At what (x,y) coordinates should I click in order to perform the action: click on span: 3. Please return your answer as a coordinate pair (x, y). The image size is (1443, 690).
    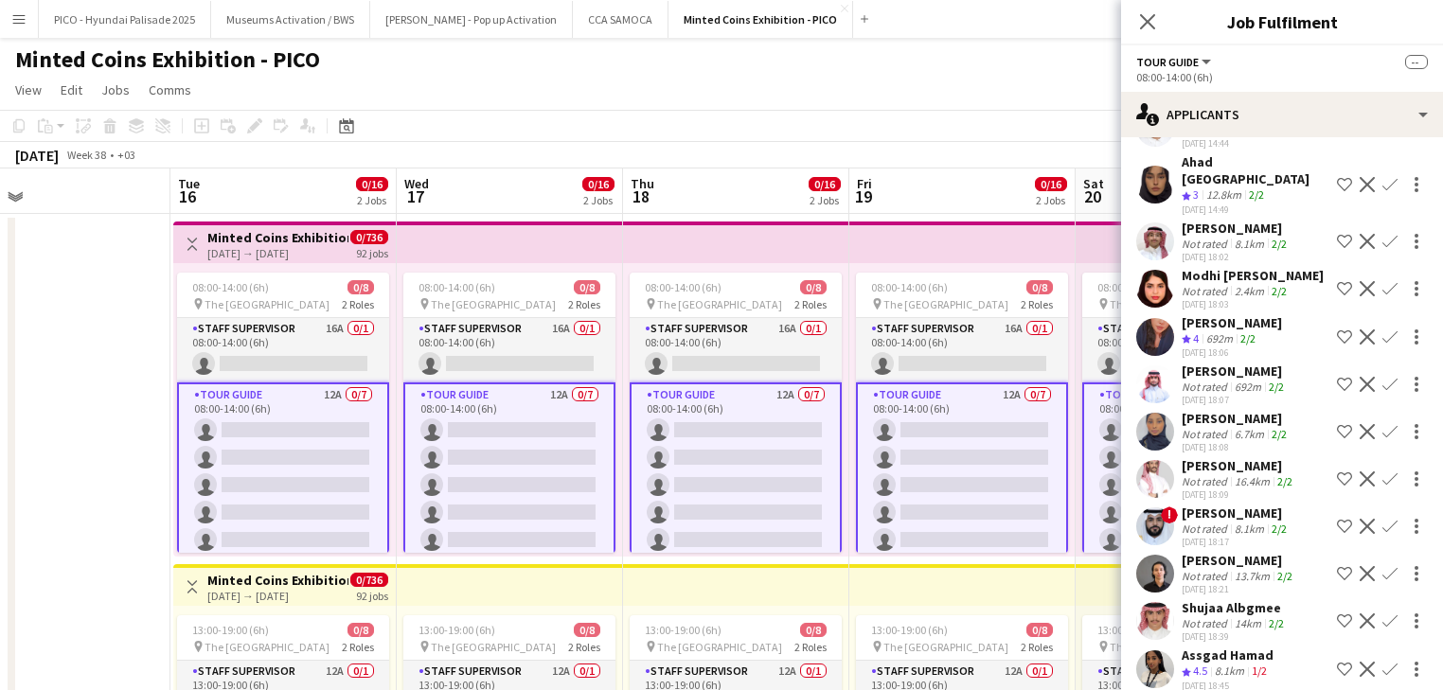
    Looking at the image, I should click on (1196, 194).